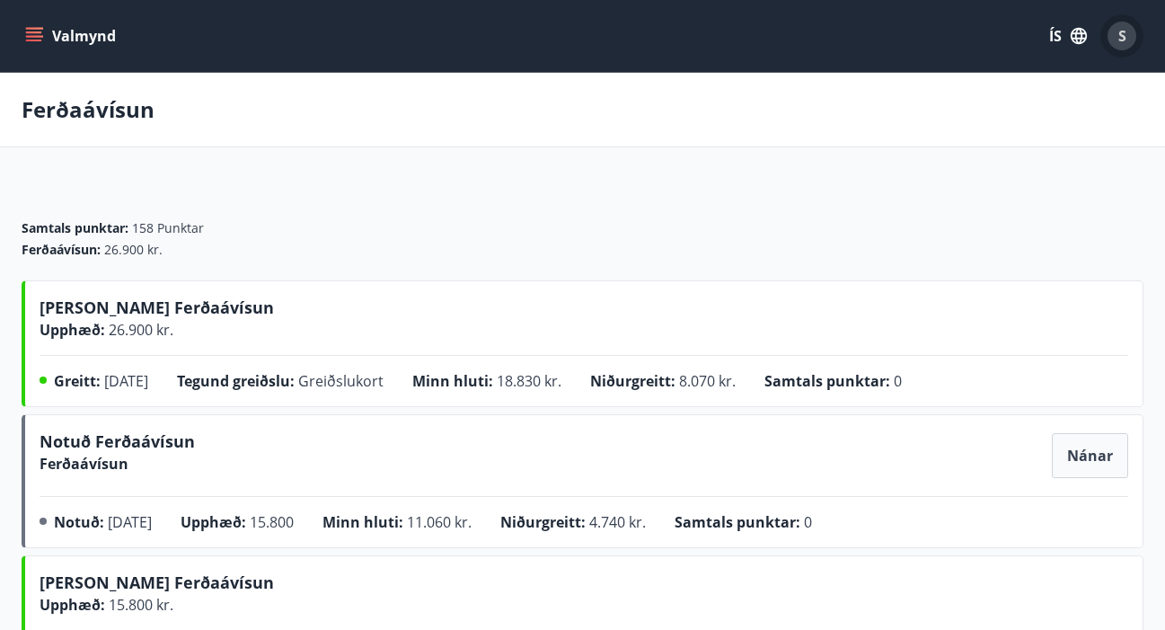 The width and height of the screenshot is (1165, 630). What do you see at coordinates (617, 522) in the screenshot?
I see `span: 4.740 kr.` at bounding box center [617, 522].